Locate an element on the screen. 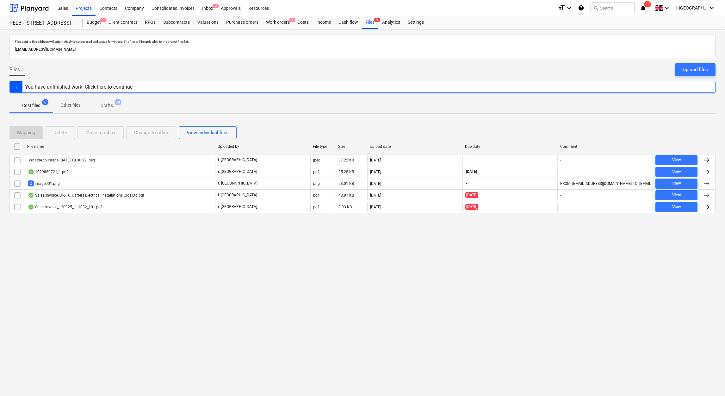 The image size is (725, 396). a: Files6 is located at coordinates (370, 22).